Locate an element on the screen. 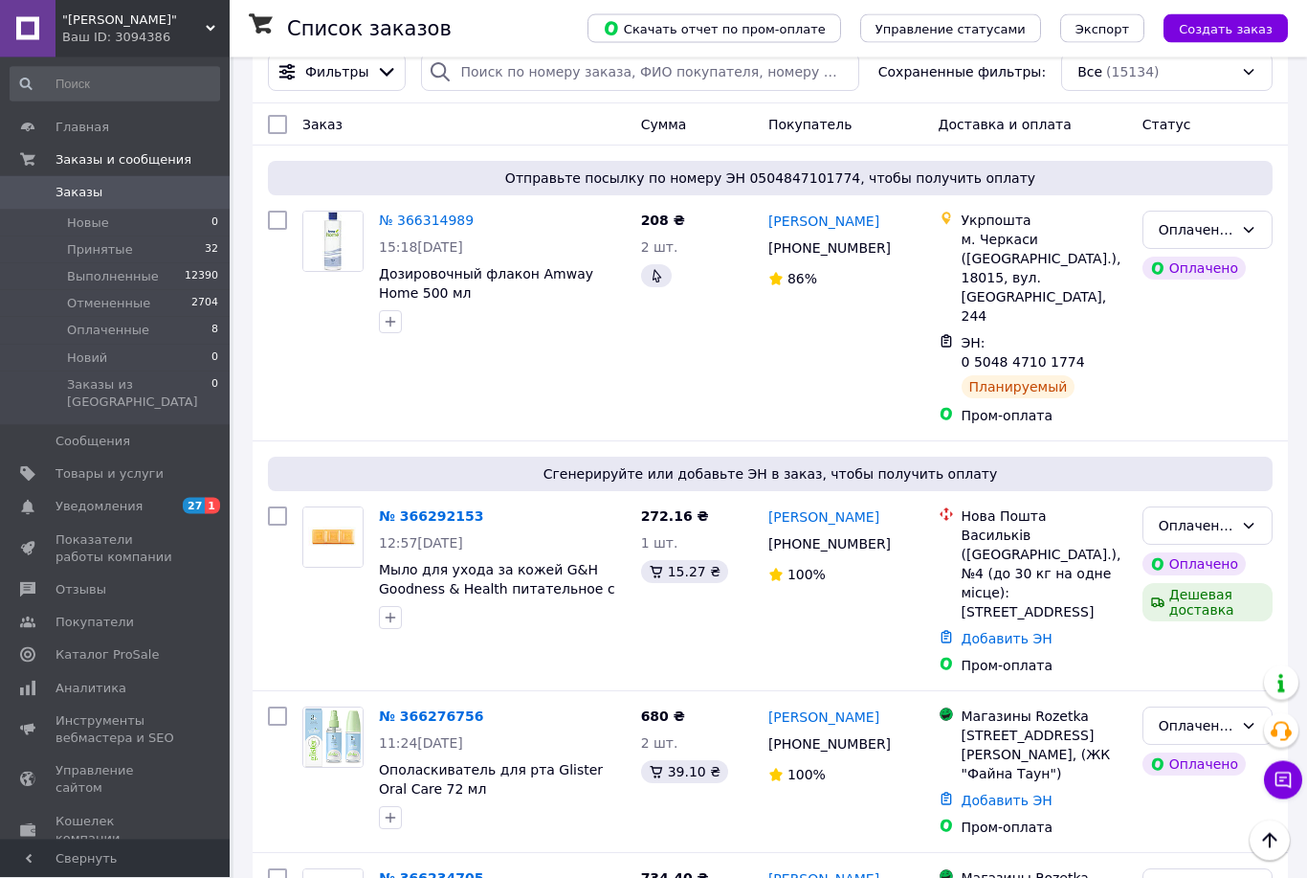 This screenshot has height=878, width=1307. div: Магазины Rozetka is located at coordinates (1044, 717).